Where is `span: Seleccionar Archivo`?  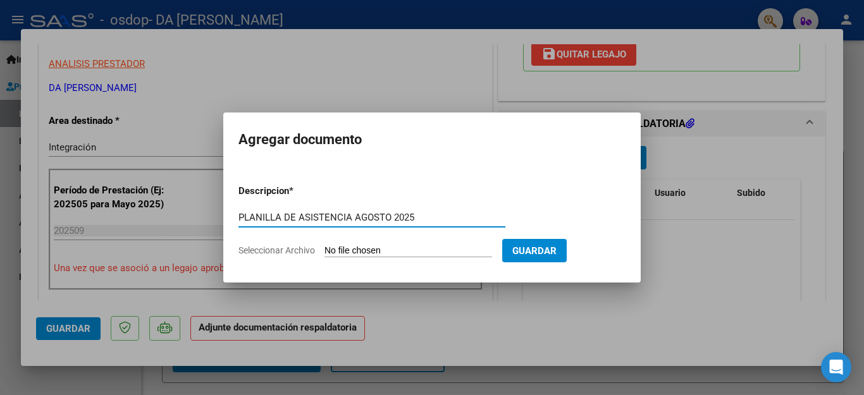 span: Seleccionar Archivo is located at coordinates (276, 250).